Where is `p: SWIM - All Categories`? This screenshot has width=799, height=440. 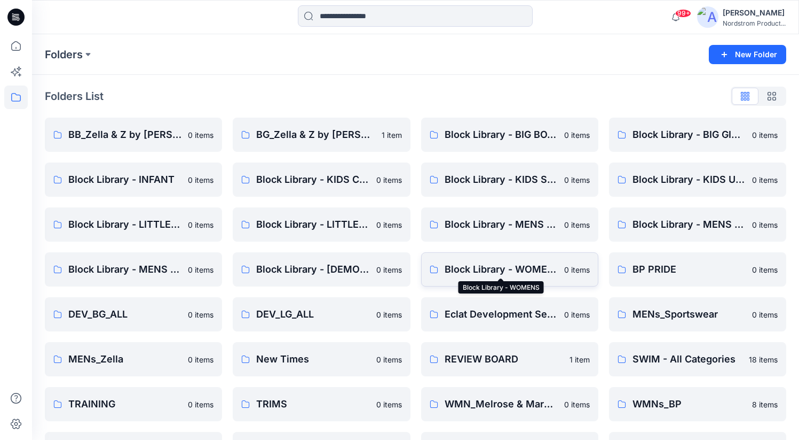
p: SWIM - All Categories is located at coordinates (688, 359).